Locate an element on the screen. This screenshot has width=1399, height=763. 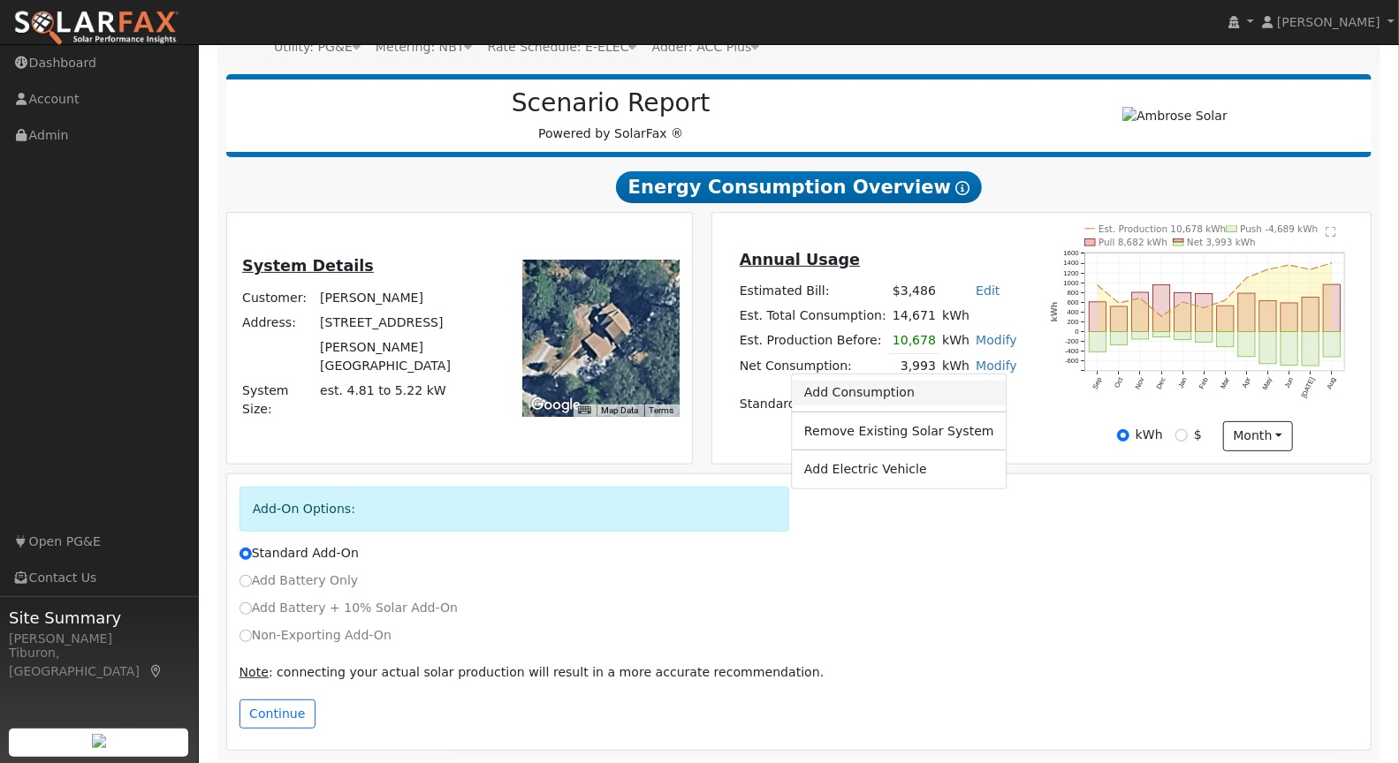
td: Est. Production Before: is located at coordinates (812, 341).